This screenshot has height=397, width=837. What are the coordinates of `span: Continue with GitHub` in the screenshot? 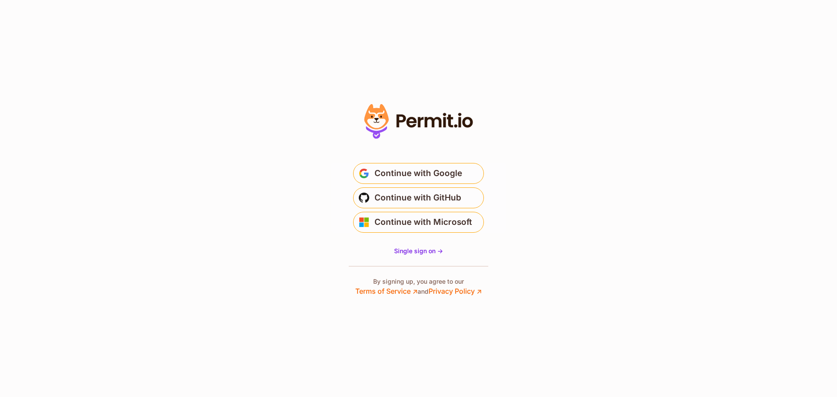 It's located at (417, 198).